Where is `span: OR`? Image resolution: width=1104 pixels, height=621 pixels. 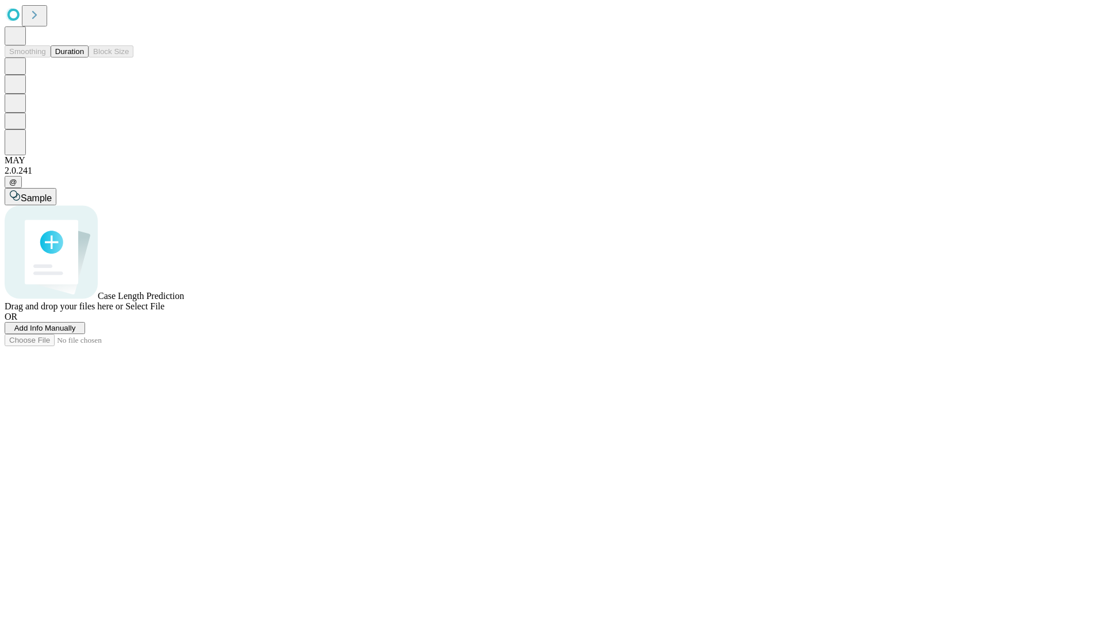 span: OR is located at coordinates (11, 316).